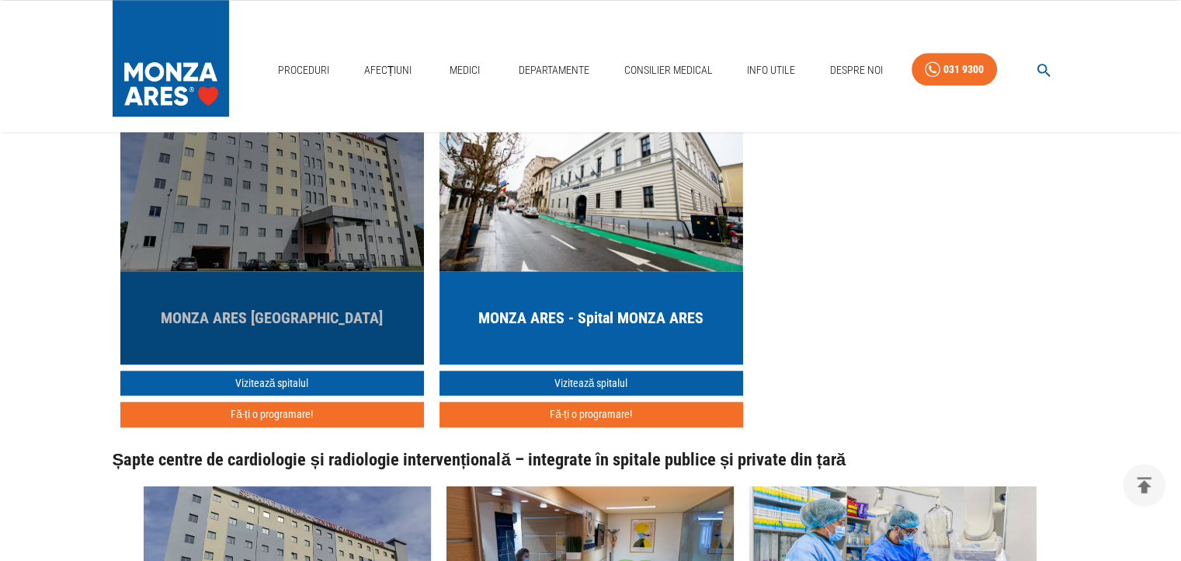 This screenshot has height=561, width=1181. Describe the element at coordinates (465, 70) in the screenshot. I see `a: Medici` at that location.